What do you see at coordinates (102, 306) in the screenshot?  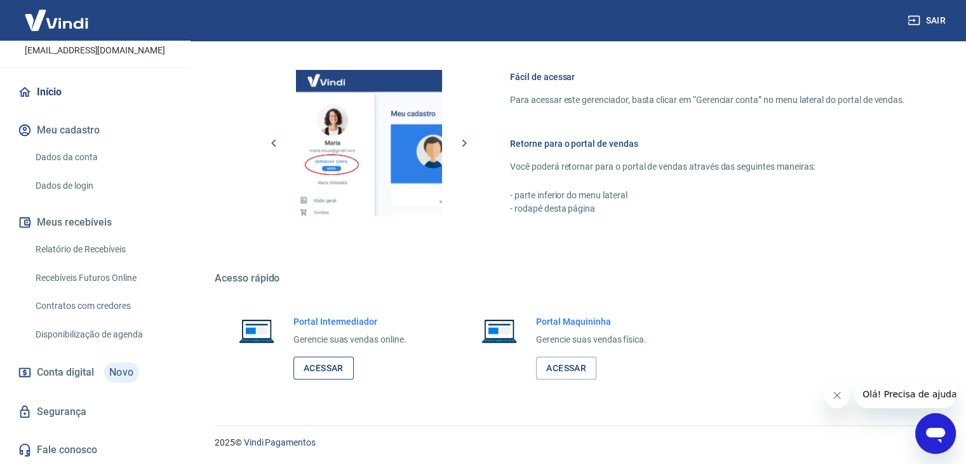 I see `a: Contratos com credores` at bounding box center [102, 306].